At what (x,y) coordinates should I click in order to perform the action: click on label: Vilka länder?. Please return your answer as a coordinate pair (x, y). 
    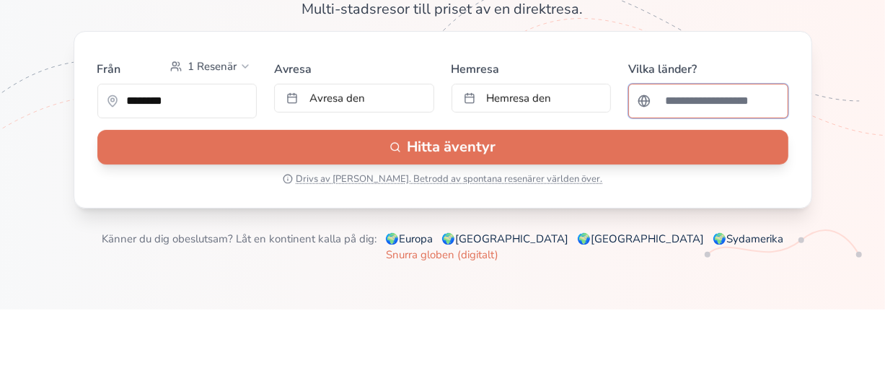
    Looking at the image, I should click on (708, 66).